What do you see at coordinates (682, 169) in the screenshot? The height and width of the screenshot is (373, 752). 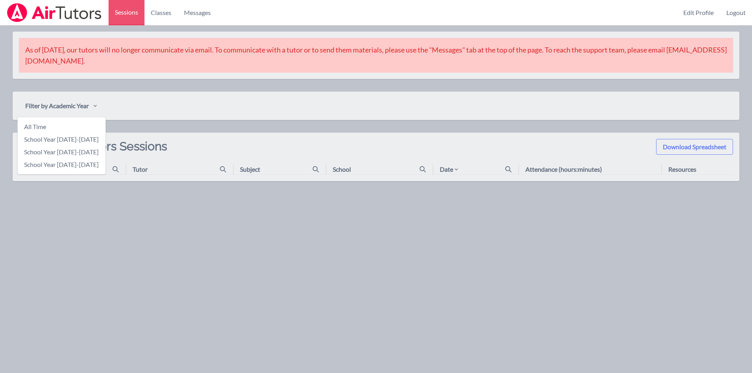 I see `div: Resources` at bounding box center [682, 169].